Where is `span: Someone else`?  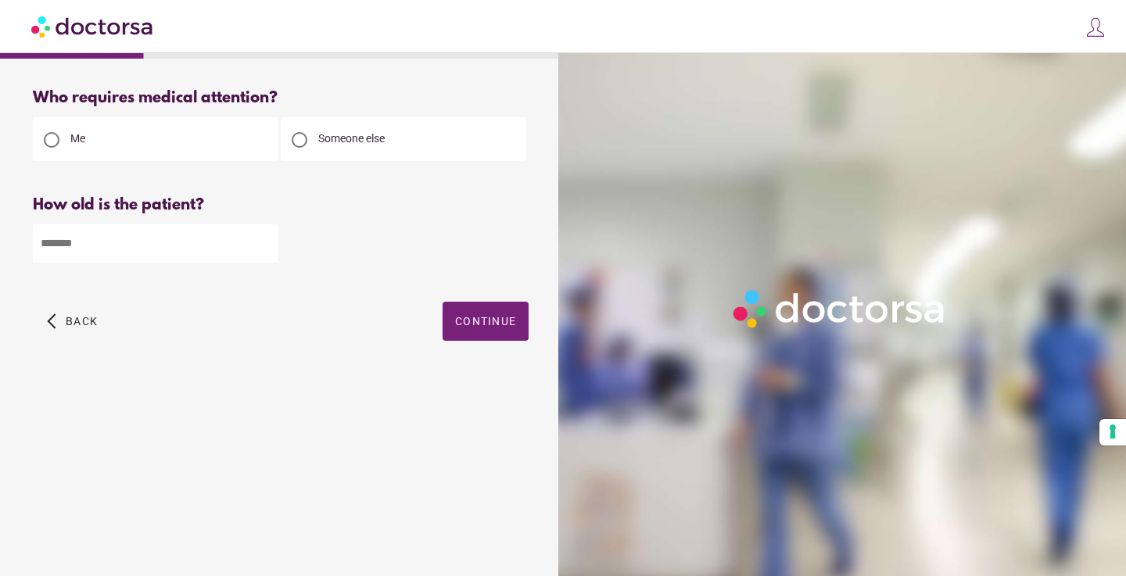 span: Someone else is located at coordinates (351, 138).